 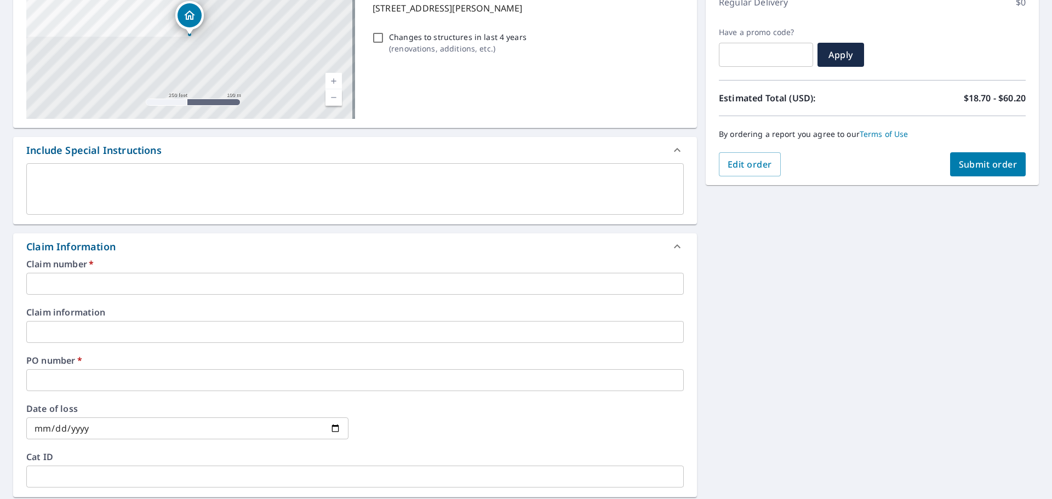 What do you see at coordinates (334, 81) in the screenshot?
I see `a: Current Level 17, Zoom In` at bounding box center [334, 81].